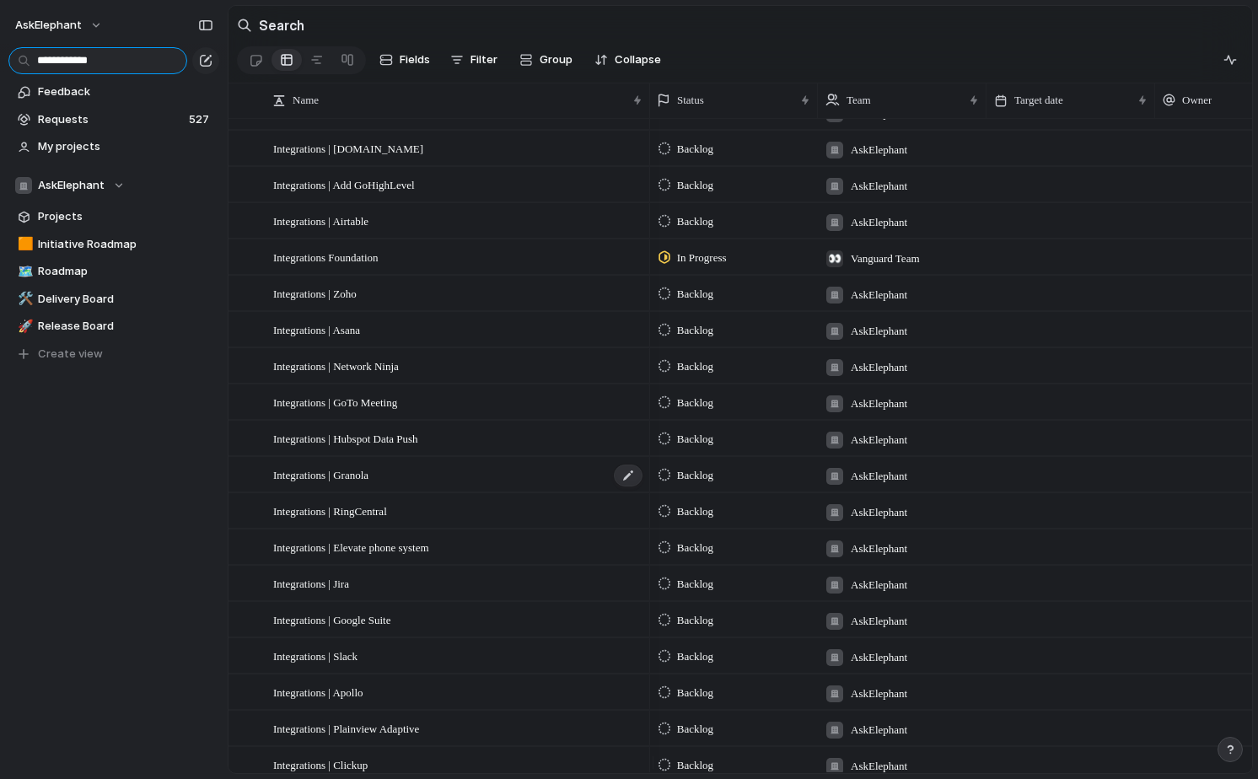 Image resolution: width=1258 pixels, height=779 pixels. What do you see at coordinates (627, 60) in the screenshot?
I see `button: Collapse` at bounding box center [627, 60].